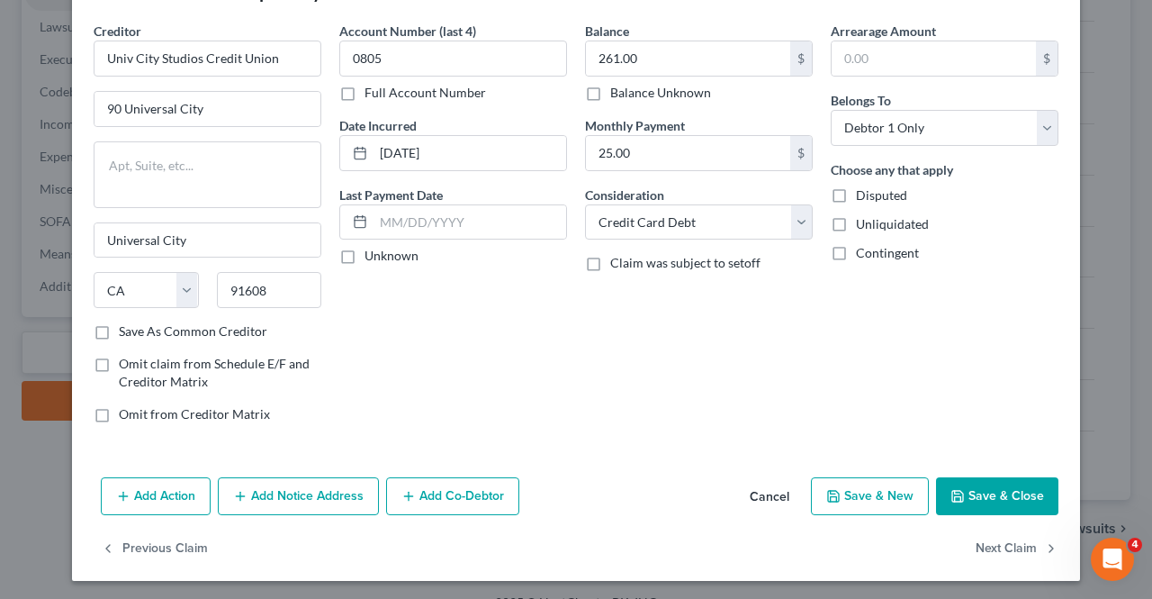 This screenshot has height=599, width=1152. What do you see at coordinates (298, 496) in the screenshot?
I see `button: Add Notice Address` at bounding box center [298, 496].